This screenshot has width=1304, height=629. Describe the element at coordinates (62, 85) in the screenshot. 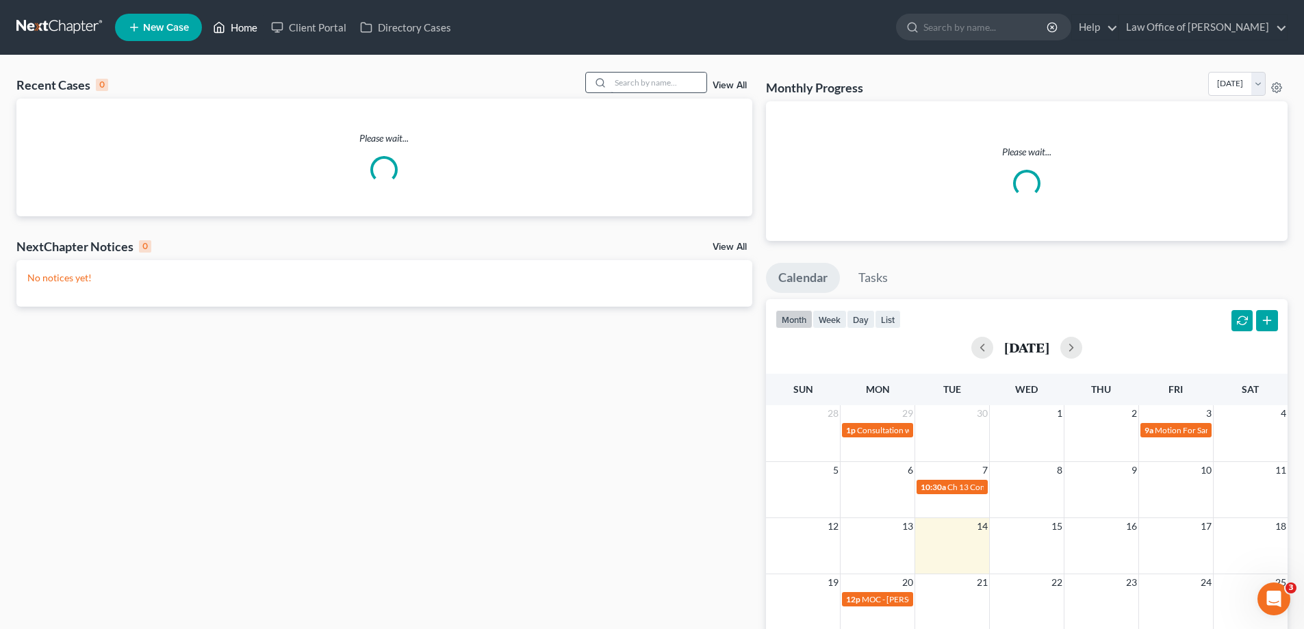

I see `div: Recent Cases` at that location.